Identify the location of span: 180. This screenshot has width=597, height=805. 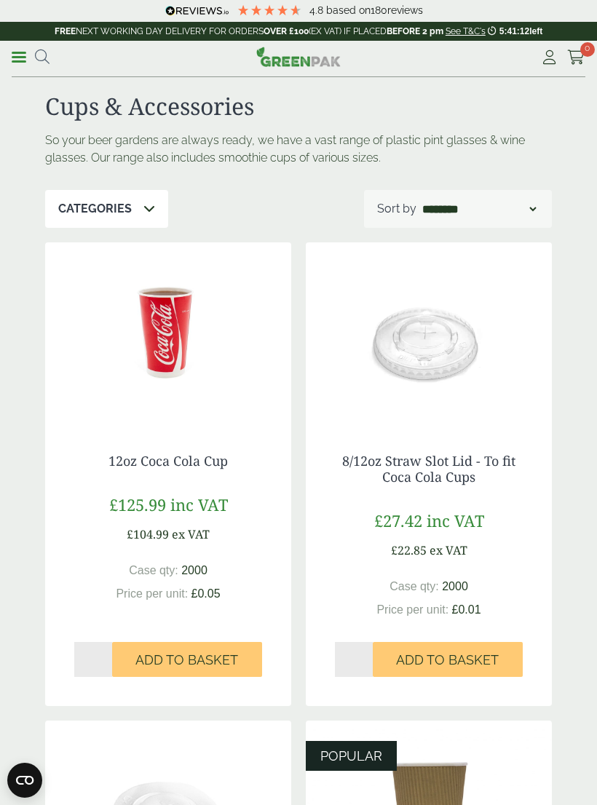
(379, 10).